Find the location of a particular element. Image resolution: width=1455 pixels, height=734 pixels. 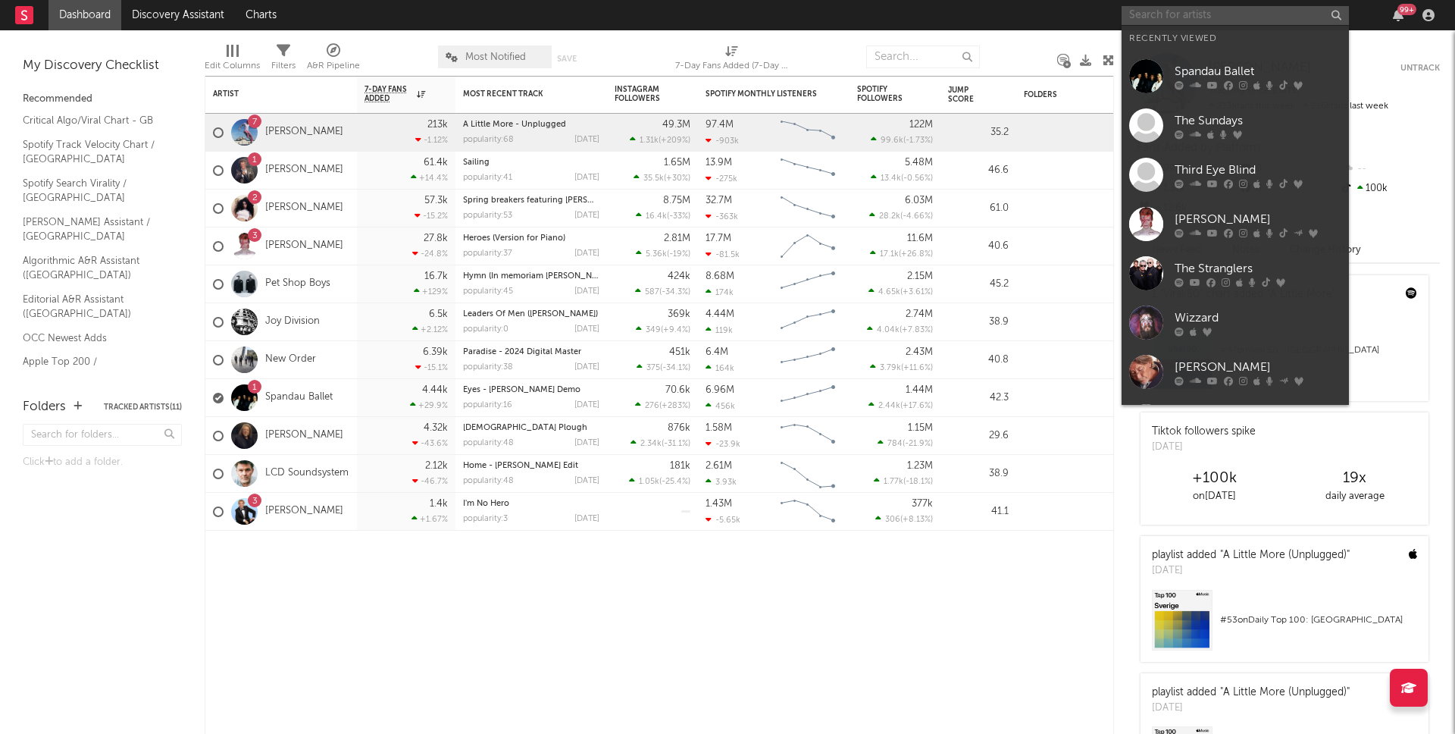

div: Third Eye Blind is located at coordinates (1258, 170).